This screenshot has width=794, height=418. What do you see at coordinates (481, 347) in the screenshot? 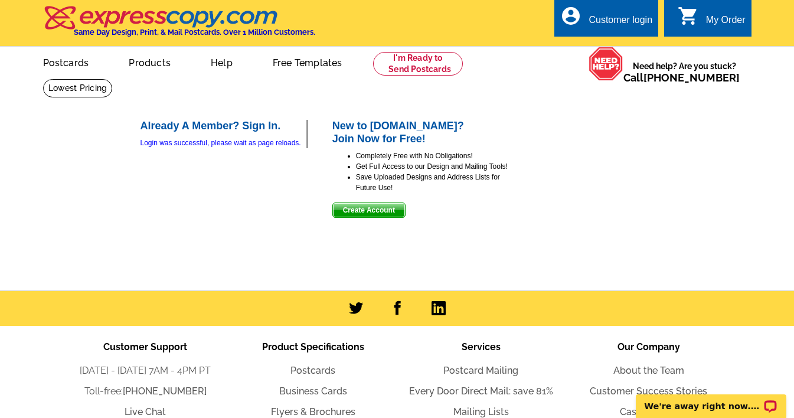
I see `span: Services` at bounding box center [481, 347].